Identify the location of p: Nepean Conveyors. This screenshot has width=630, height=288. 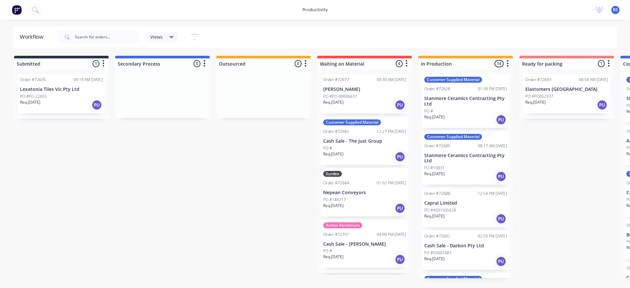
(364, 192).